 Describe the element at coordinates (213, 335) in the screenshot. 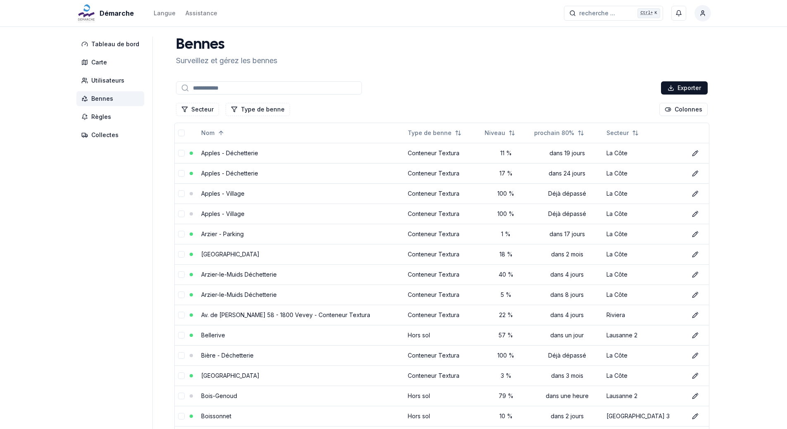

I see `a: Bellerive` at that location.